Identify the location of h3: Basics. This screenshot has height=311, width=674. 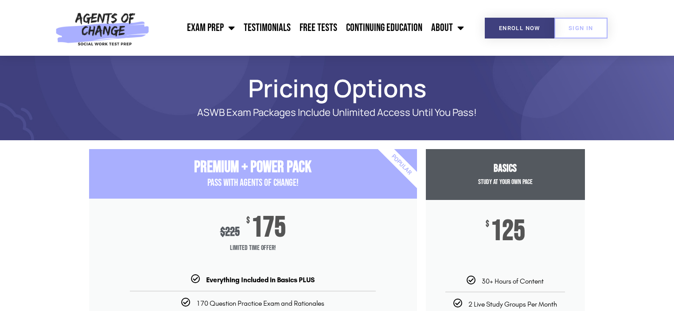
(505, 169).